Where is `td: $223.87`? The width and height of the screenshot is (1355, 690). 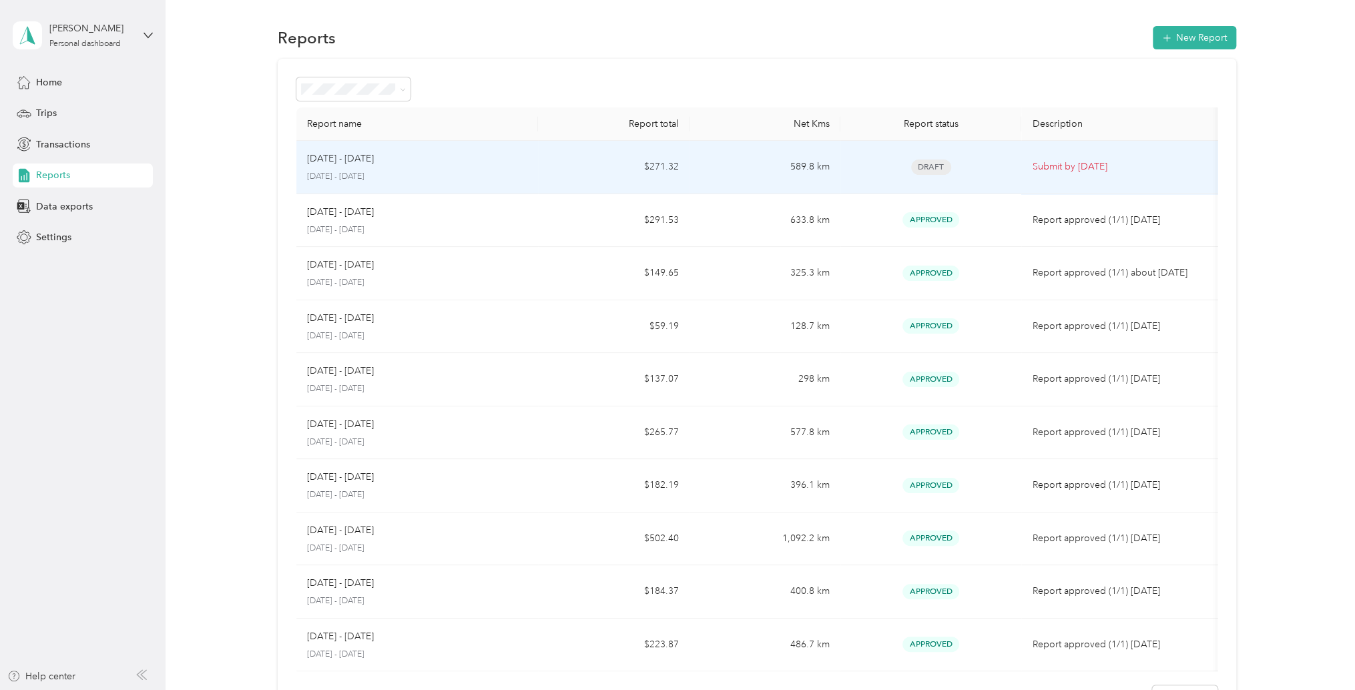 td: $223.87 is located at coordinates (613, 645).